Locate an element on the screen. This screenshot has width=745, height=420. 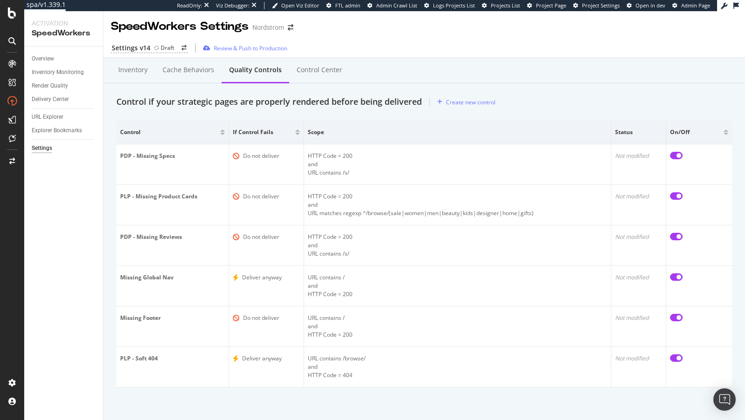
div: Viz Debugger: is located at coordinates (233, 6).